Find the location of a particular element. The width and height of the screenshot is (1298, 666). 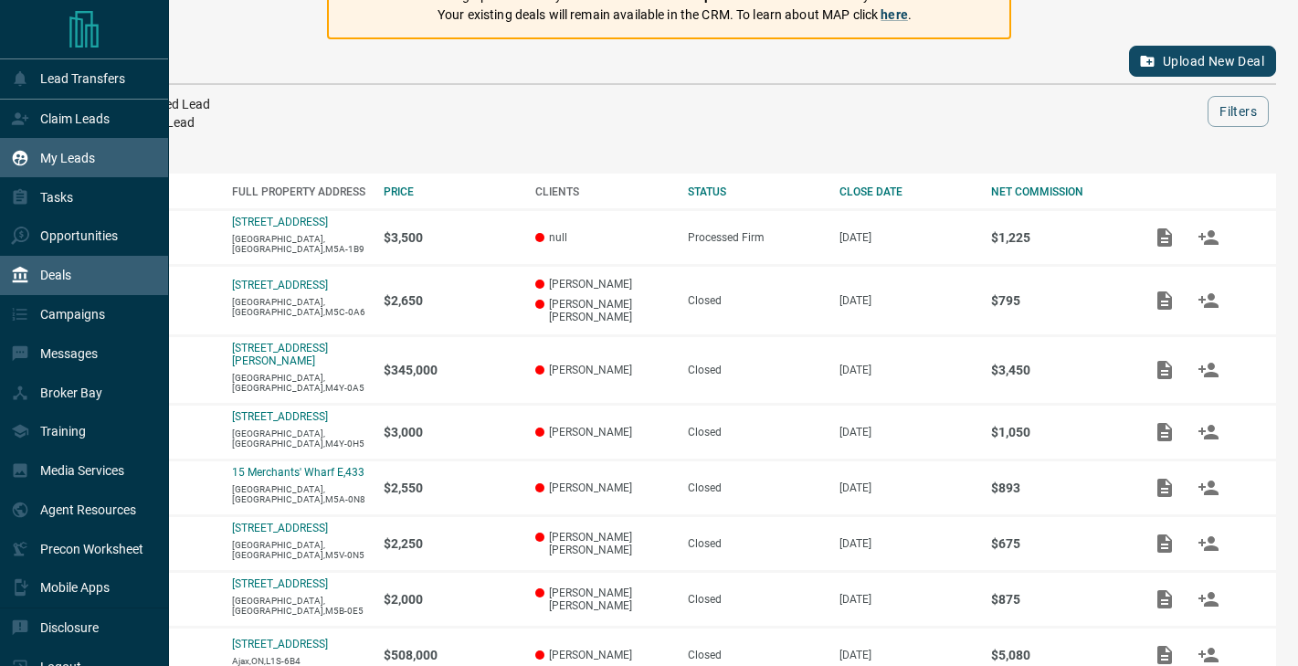

div: STATUS is located at coordinates (754, 192).